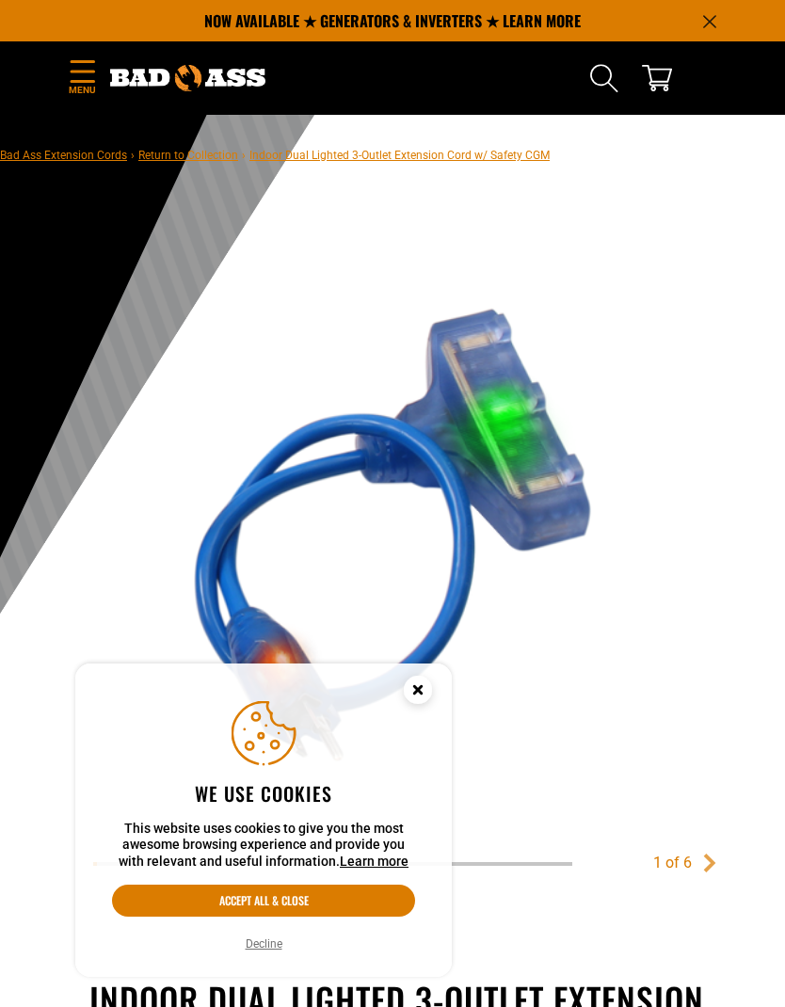 This screenshot has height=1007, width=785. Describe the element at coordinates (373, 861) in the screenshot. I see `a: Learn more` at that location.